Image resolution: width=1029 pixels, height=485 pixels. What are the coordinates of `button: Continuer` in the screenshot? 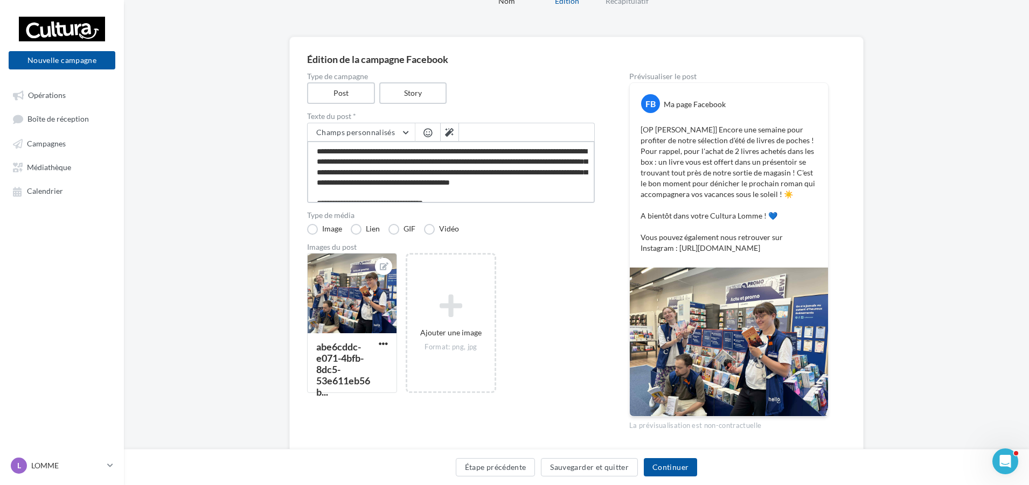 It's located at (670, 468).